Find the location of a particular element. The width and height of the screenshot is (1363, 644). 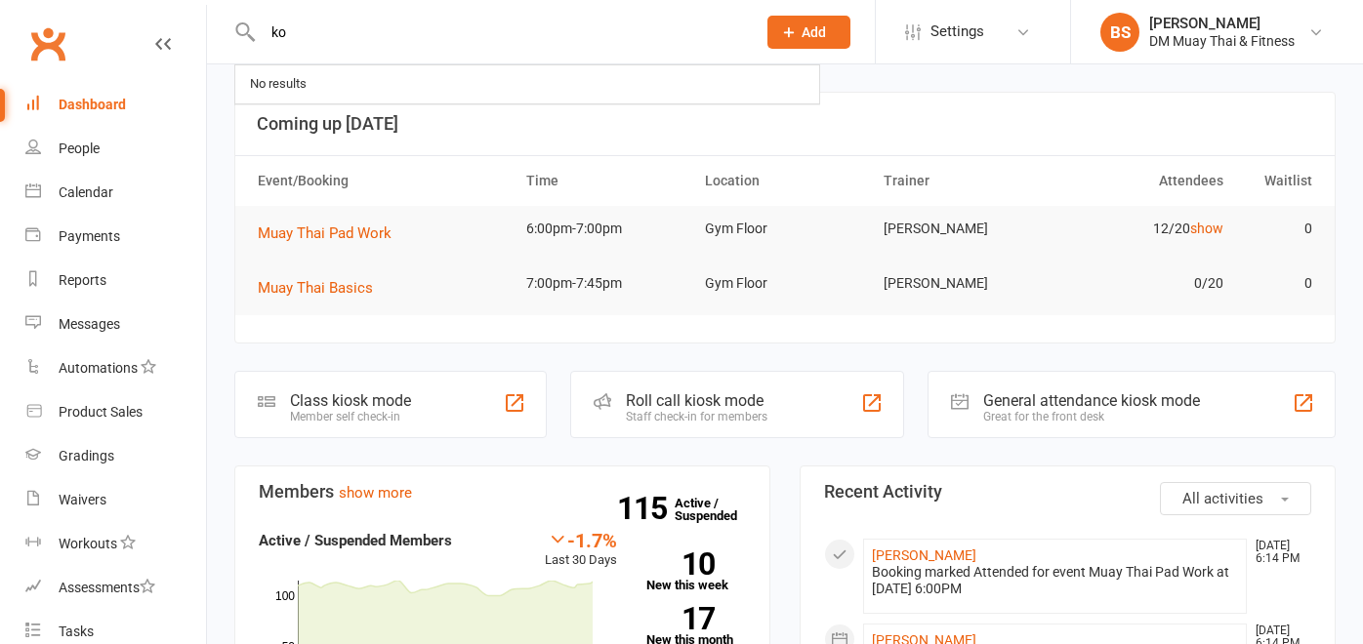

input: Search... is located at coordinates (499, 32).